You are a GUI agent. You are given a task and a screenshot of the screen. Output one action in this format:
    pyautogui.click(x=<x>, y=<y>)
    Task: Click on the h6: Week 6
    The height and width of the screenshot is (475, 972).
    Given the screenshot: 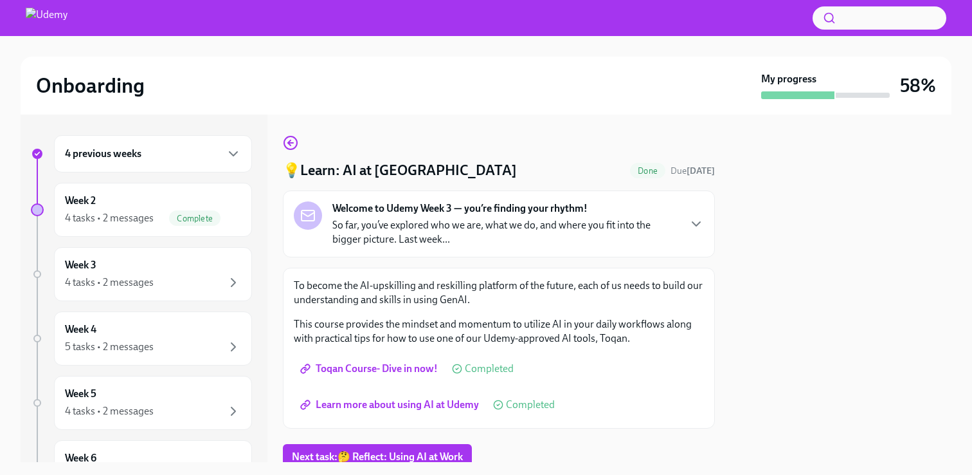 What is the action you would take?
    pyautogui.click(x=80, y=458)
    